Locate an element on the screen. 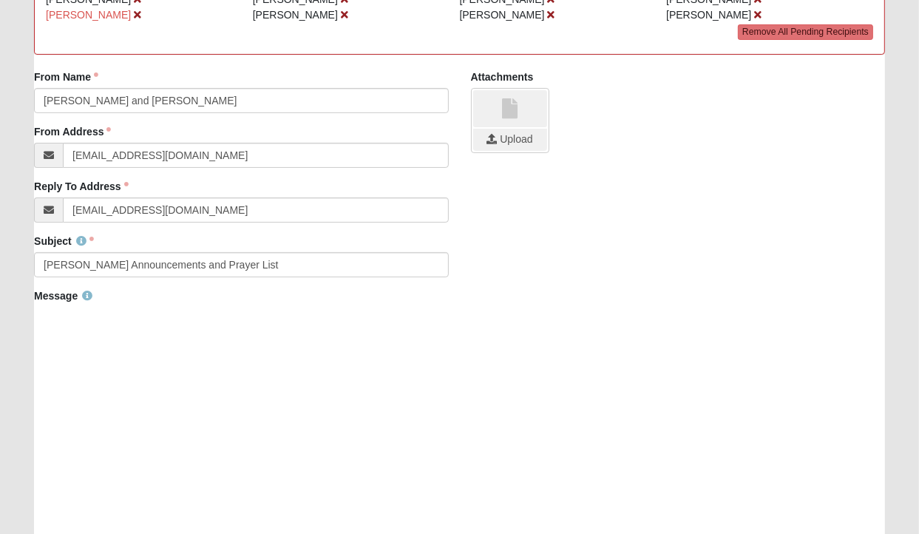  a: Remove All Pending Recipients is located at coordinates (805, 32).